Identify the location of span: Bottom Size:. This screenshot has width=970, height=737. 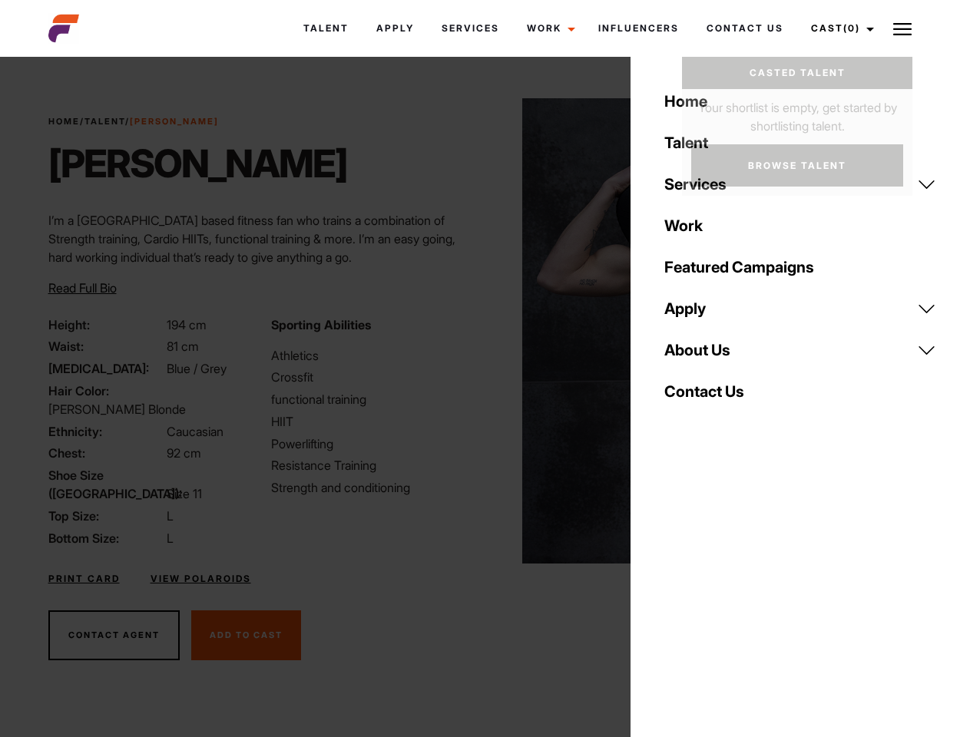
(106, 538).